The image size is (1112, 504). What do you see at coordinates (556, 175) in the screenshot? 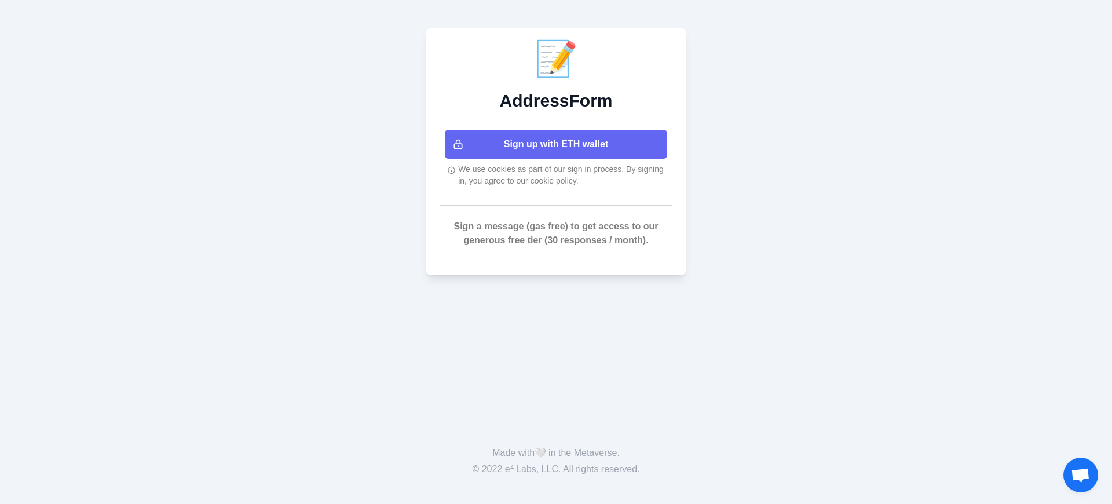
I see `div: We use cookies as part of our sign in process. By signing in, you agree to our cookie policy.` at bounding box center [556, 175].